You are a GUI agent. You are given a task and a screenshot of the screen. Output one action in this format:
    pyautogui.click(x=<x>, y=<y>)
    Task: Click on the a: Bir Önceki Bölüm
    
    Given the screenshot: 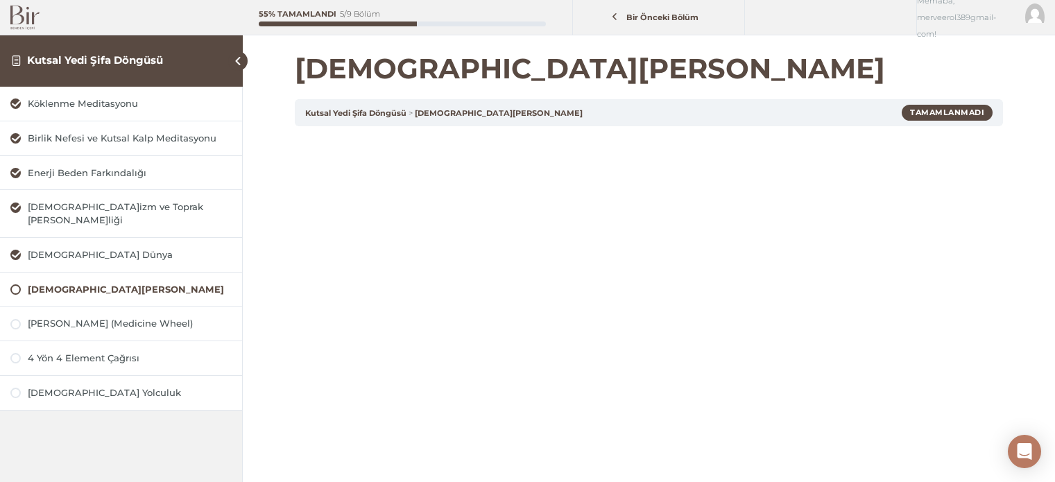 What is the action you would take?
    pyautogui.click(x=658, y=17)
    